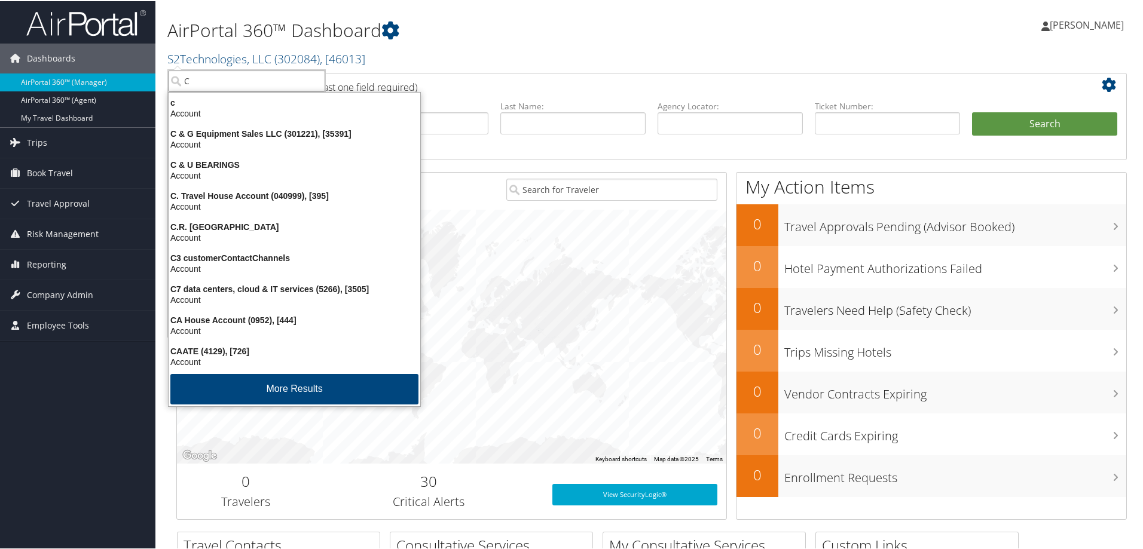  What do you see at coordinates (266, 57) in the screenshot?
I see `a: S2Technologies, LLC` at bounding box center [266, 57].